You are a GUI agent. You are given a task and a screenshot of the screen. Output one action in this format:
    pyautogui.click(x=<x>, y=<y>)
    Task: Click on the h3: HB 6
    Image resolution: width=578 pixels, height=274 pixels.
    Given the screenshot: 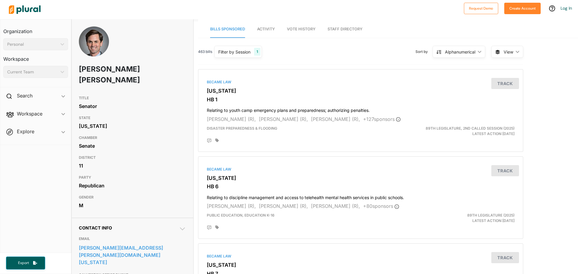 What is the action you would take?
    pyautogui.click(x=360, y=186)
    